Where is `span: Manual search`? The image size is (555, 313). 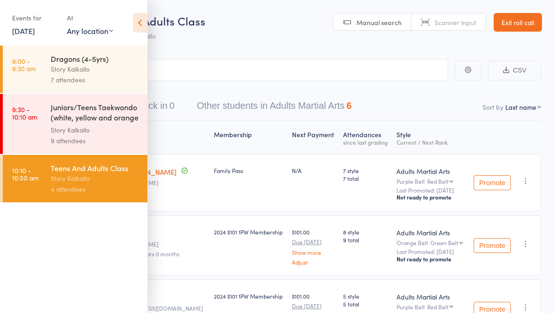 span: Manual search is located at coordinates (379, 22).